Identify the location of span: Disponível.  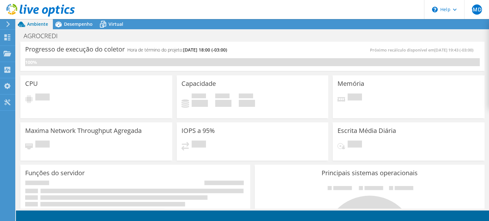
(222, 97).